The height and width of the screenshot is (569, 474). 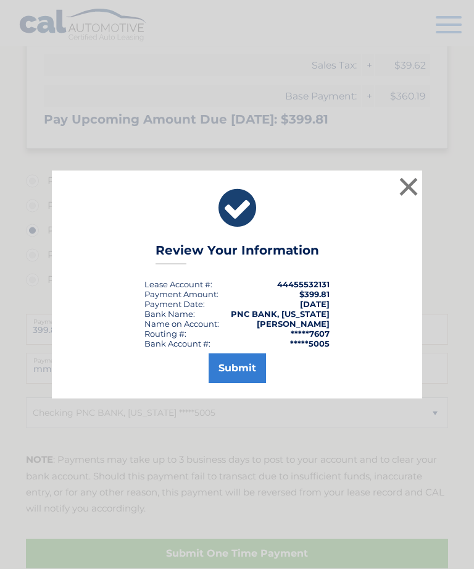 What do you see at coordinates (177, 343) in the screenshot?
I see `div: Bank Account #:` at bounding box center [177, 343].